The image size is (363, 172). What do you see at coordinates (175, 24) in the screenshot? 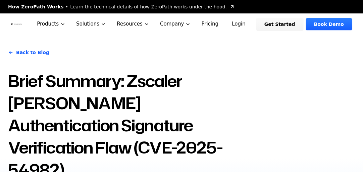
I see `button: Company` at bounding box center [175, 24].